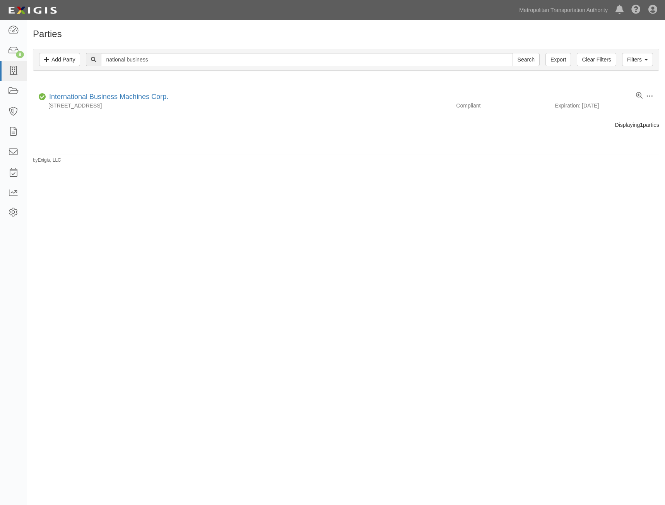 The image size is (665, 505). What do you see at coordinates (32, 10) in the screenshot?
I see `img: Logo` at bounding box center [32, 10].